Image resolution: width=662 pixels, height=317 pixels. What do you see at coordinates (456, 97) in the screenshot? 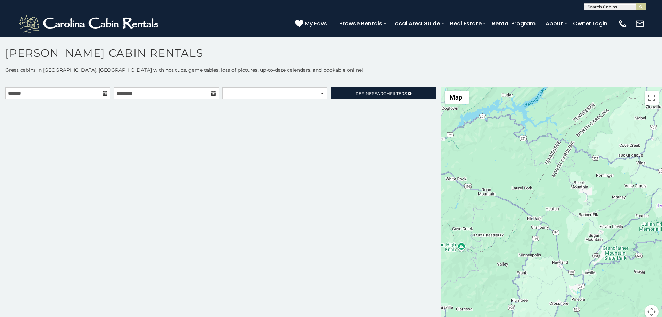
I see `span: Map` at bounding box center [456, 97].